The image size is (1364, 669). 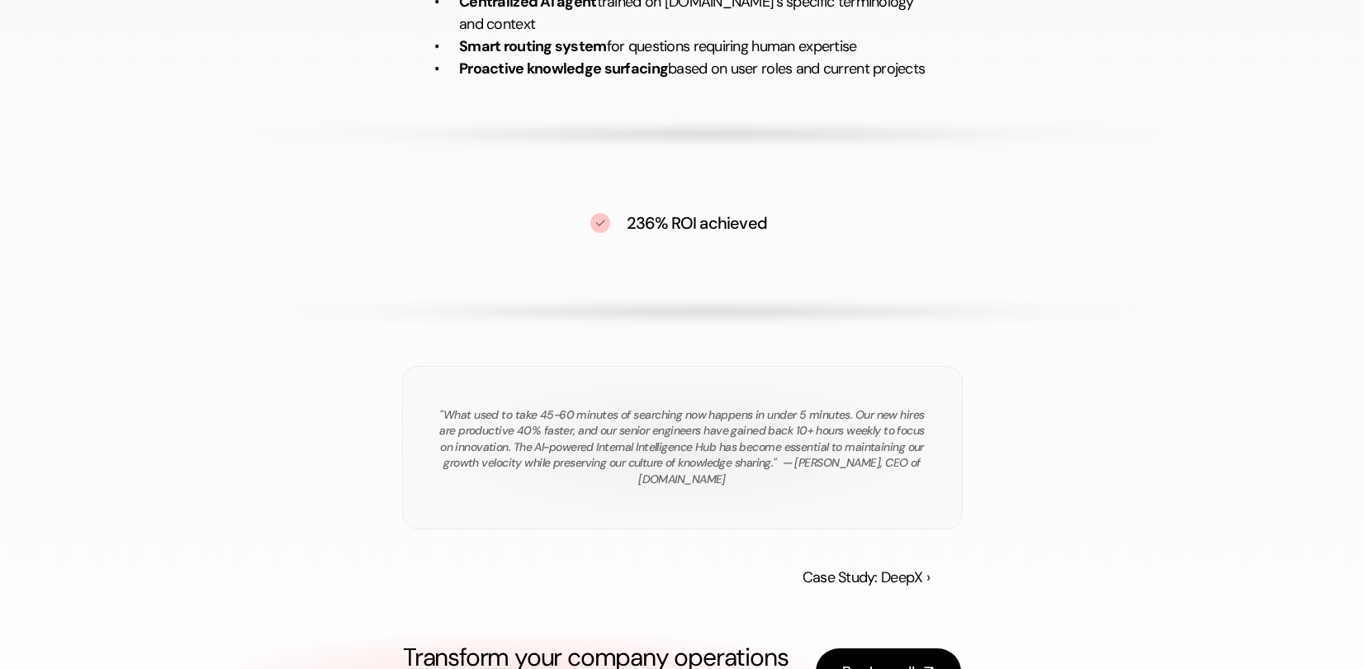 What do you see at coordinates (682, 447) in the screenshot?
I see `p: "What used to take 45-60 minutes of searching now happens in under 5 minutes. Our new hires are p...` at bounding box center [682, 447].